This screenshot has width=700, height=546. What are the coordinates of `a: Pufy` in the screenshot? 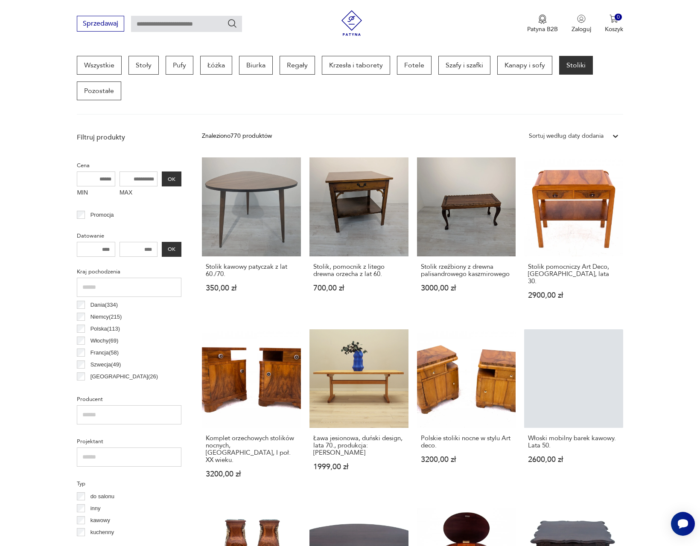 It's located at (179, 65).